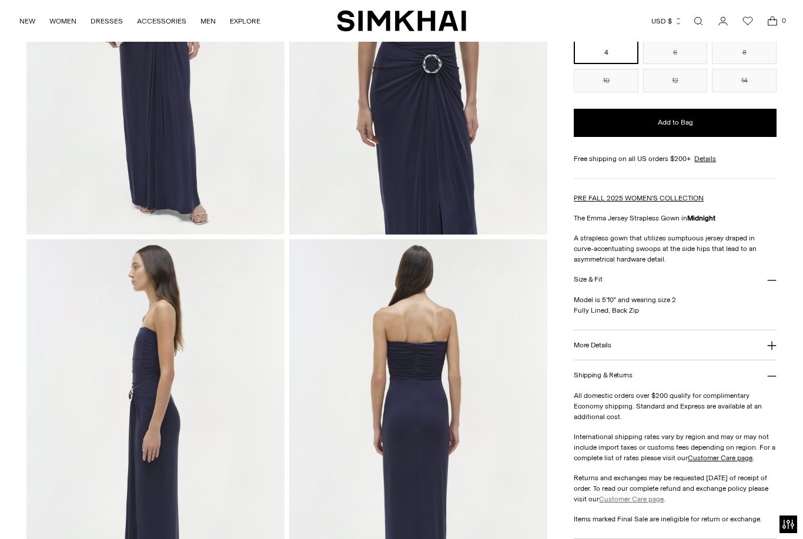 The image size is (803, 539). What do you see at coordinates (245, 21) in the screenshot?
I see `a: EXPLORE` at bounding box center [245, 21].